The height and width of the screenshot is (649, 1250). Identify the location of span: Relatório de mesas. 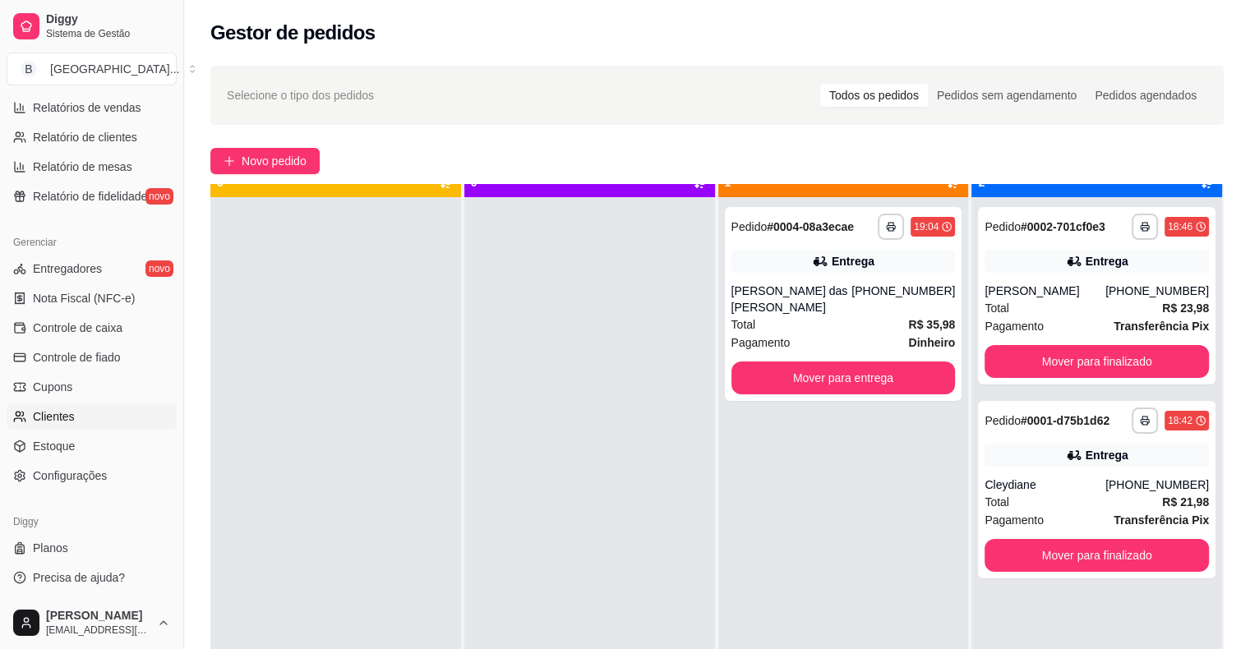
(82, 167).